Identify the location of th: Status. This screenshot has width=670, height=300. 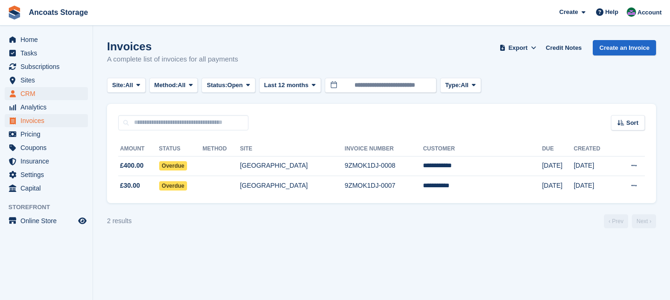
(181, 149).